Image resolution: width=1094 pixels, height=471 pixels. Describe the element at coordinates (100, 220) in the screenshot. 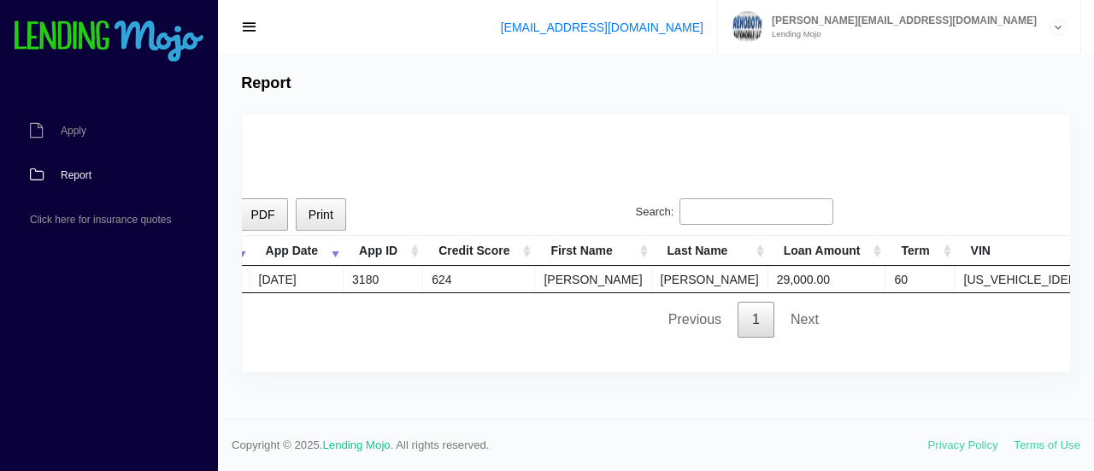

I see `span: Click here for insurance quotes` at that location.